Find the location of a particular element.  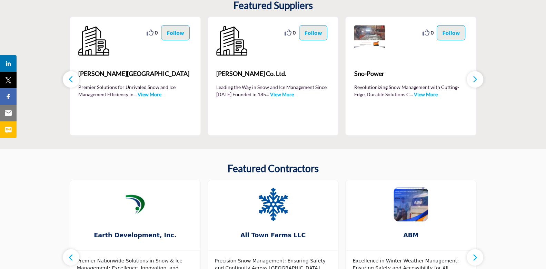

a: ABM is located at coordinates (411, 235).